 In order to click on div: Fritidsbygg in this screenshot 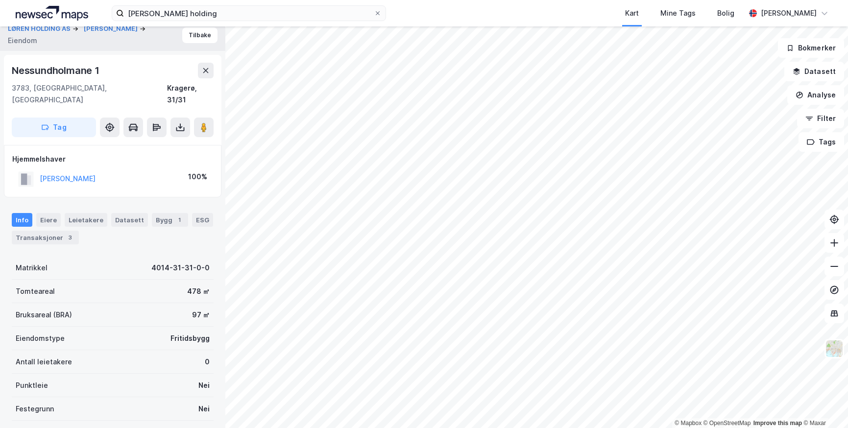, I will do `click(190, 339)`.